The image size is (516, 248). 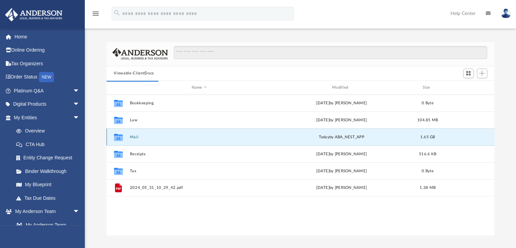 I want to click on button: Add, so click(x=482, y=73).